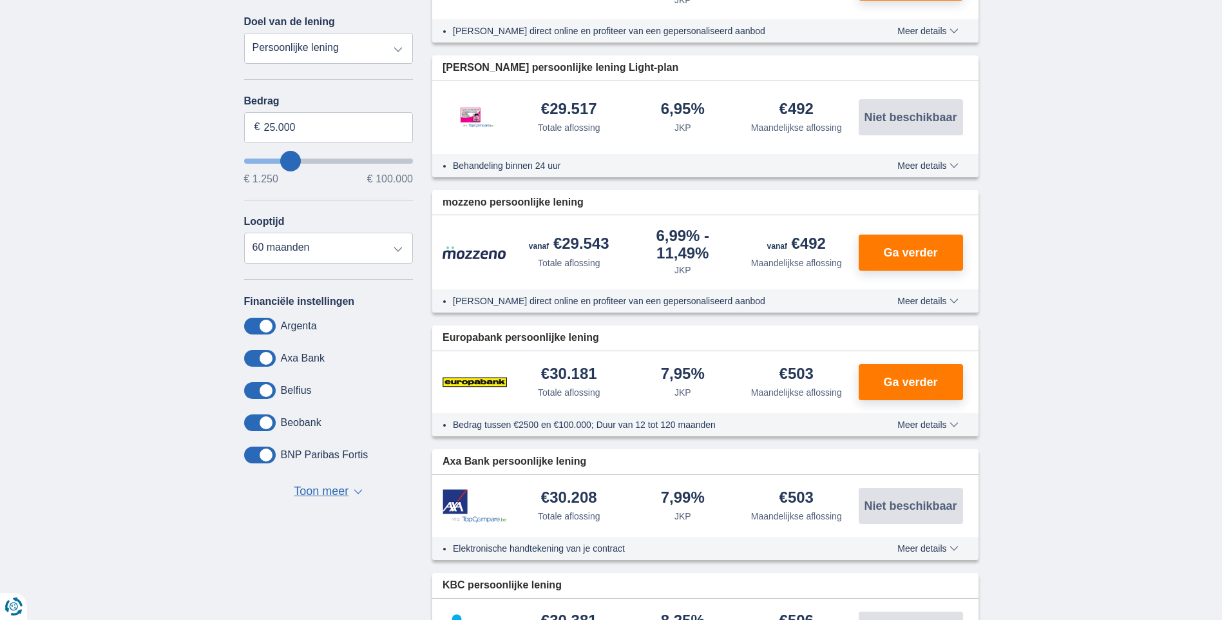 This screenshot has height=620, width=1222. What do you see at coordinates (475, 252) in the screenshot?
I see `img: product.pl.alt Mozzeno` at bounding box center [475, 252].